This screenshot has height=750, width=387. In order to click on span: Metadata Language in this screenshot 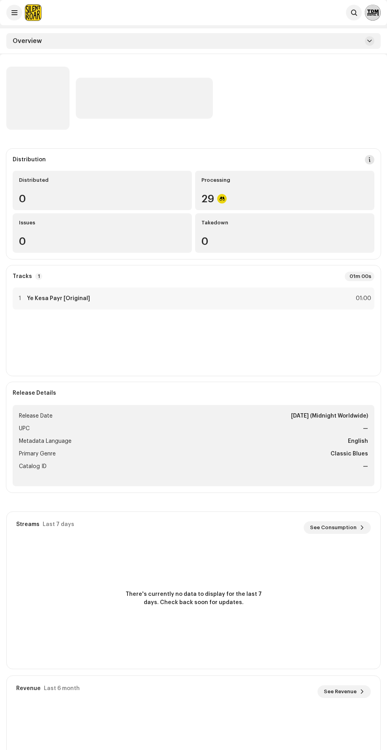, I will do `click(45, 441)`.